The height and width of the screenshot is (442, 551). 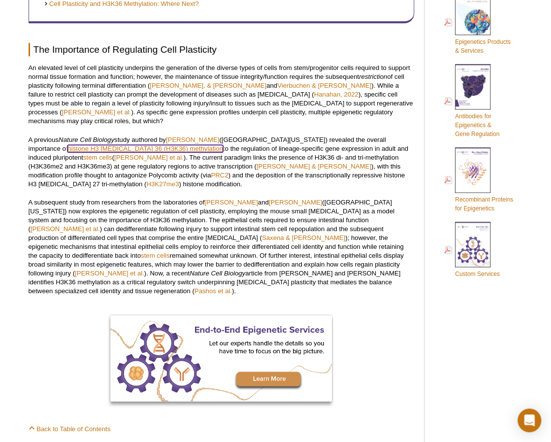 I want to click on span: Custom Services, so click(x=477, y=274).